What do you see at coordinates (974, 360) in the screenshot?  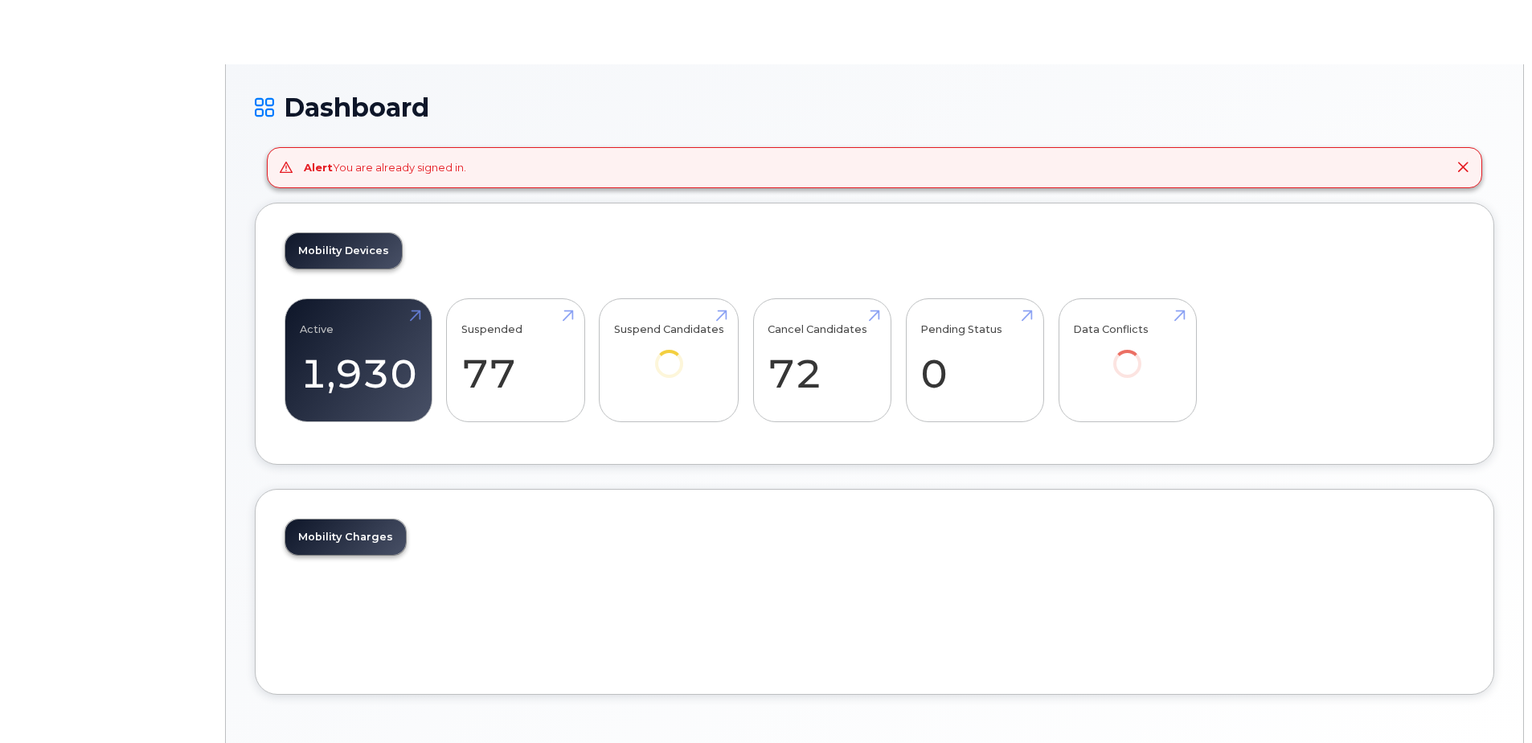 I see `a: Pending Status 0` at bounding box center [974, 360].